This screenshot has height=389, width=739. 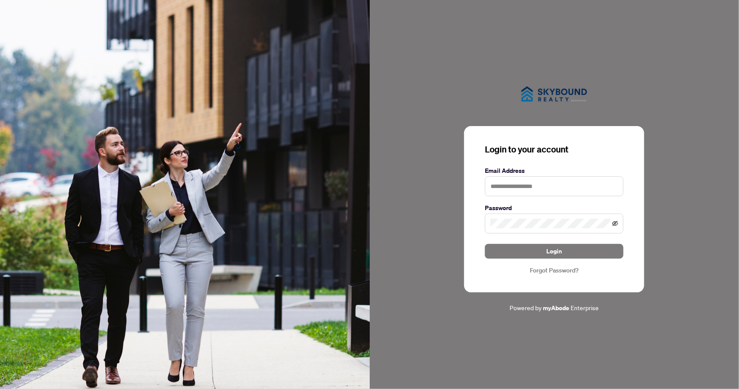 What do you see at coordinates (616, 224) in the screenshot?
I see `span: eye-invisible` at bounding box center [616, 224].